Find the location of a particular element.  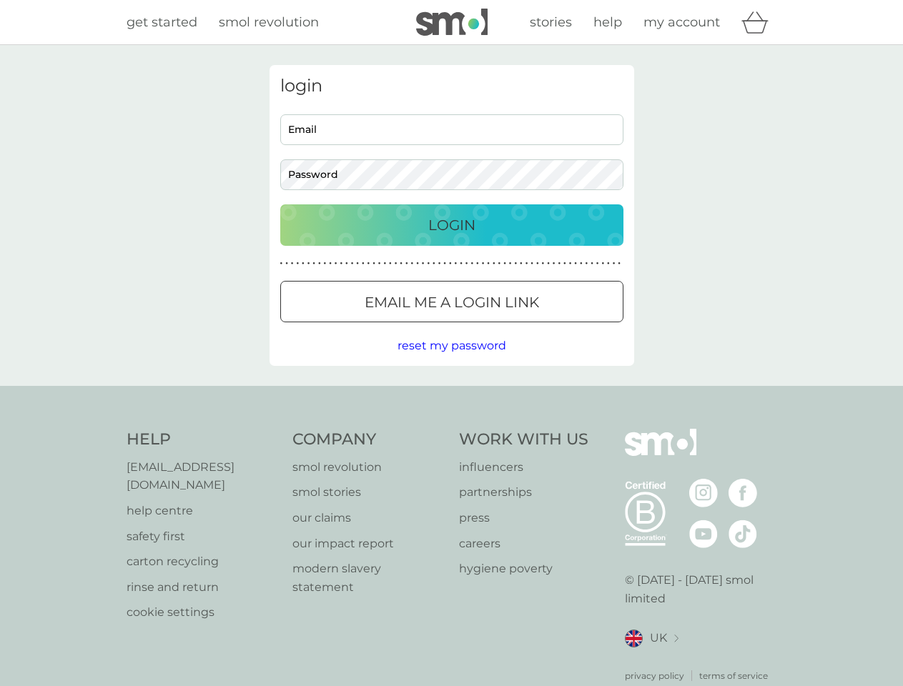

p: partnerships is located at coordinates (523, 493).